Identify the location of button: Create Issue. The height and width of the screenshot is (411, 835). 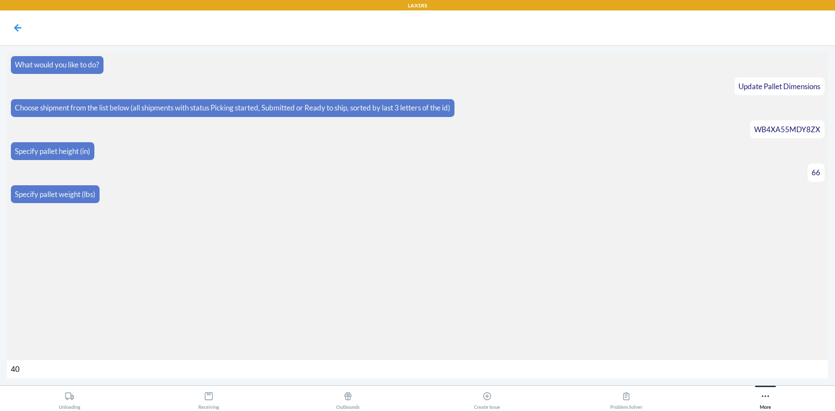
(487, 397).